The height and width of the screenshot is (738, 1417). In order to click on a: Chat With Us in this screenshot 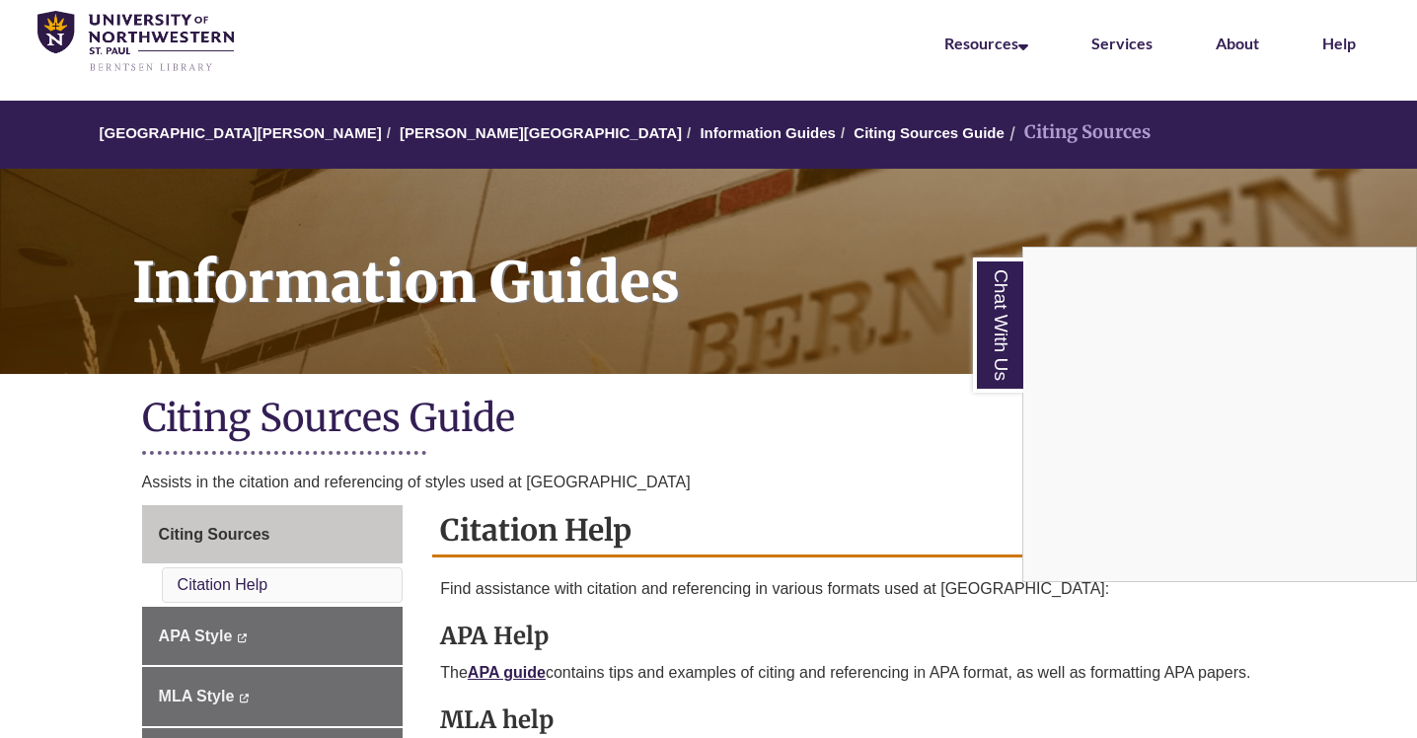, I will do `click(998, 325)`.